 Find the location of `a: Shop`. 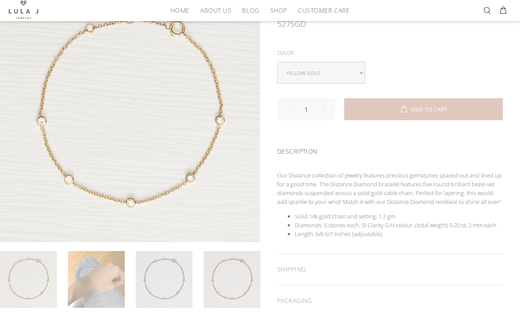

a: Shop is located at coordinates (279, 10).